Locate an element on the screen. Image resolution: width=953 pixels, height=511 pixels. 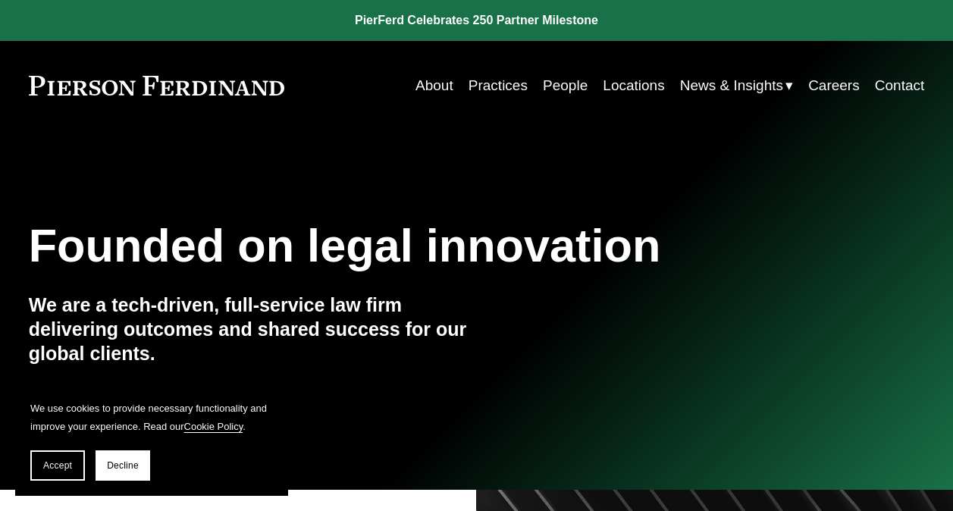
a: Careers is located at coordinates (834, 86).